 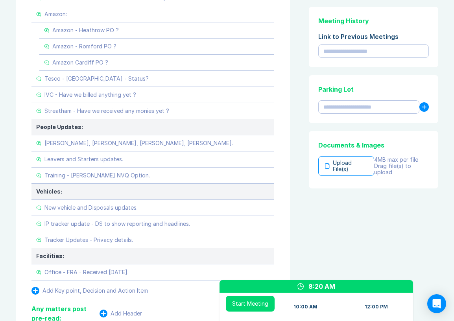 What do you see at coordinates (153, 256) in the screenshot?
I see `div: Facilities:` at bounding box center [153, 256].